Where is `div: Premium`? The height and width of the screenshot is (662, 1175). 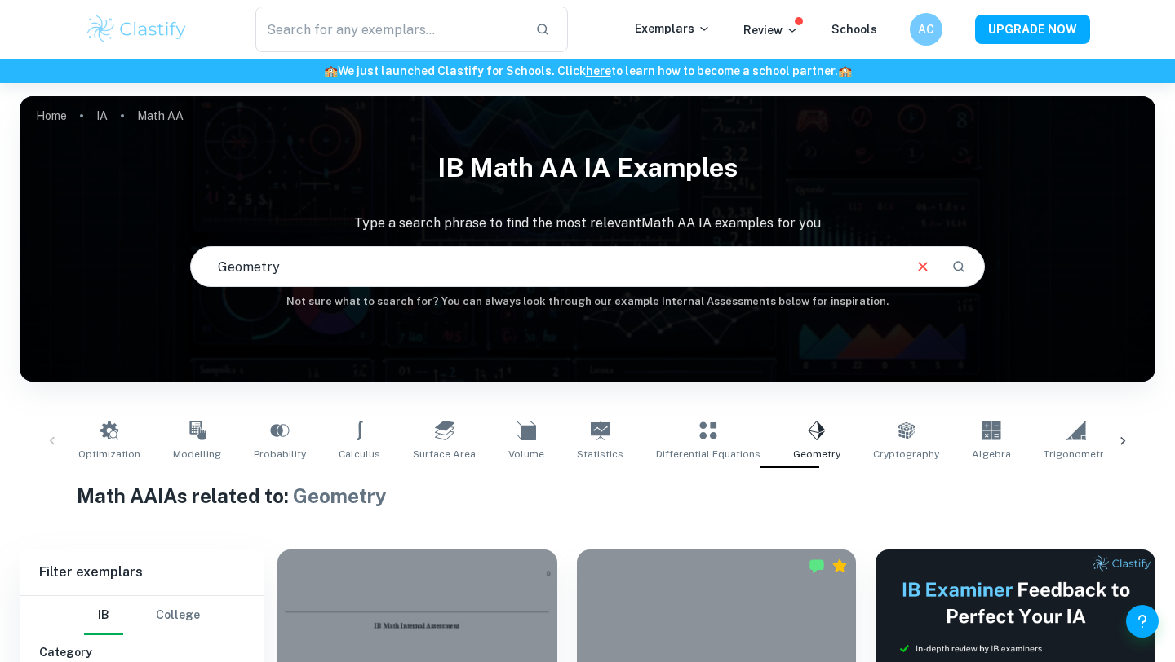
div: Premium is located at coordinates (839, 566).